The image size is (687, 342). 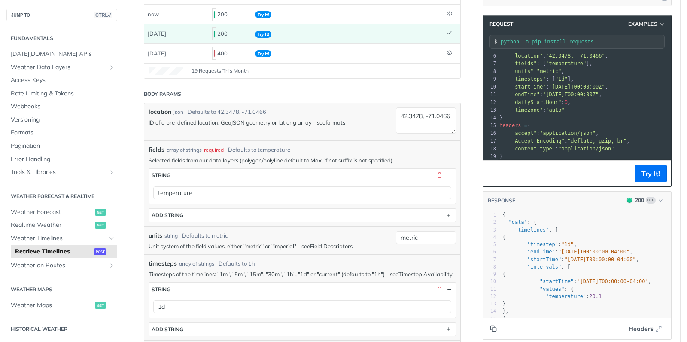 I want to click on span: 400, so click(x=214, y=53).